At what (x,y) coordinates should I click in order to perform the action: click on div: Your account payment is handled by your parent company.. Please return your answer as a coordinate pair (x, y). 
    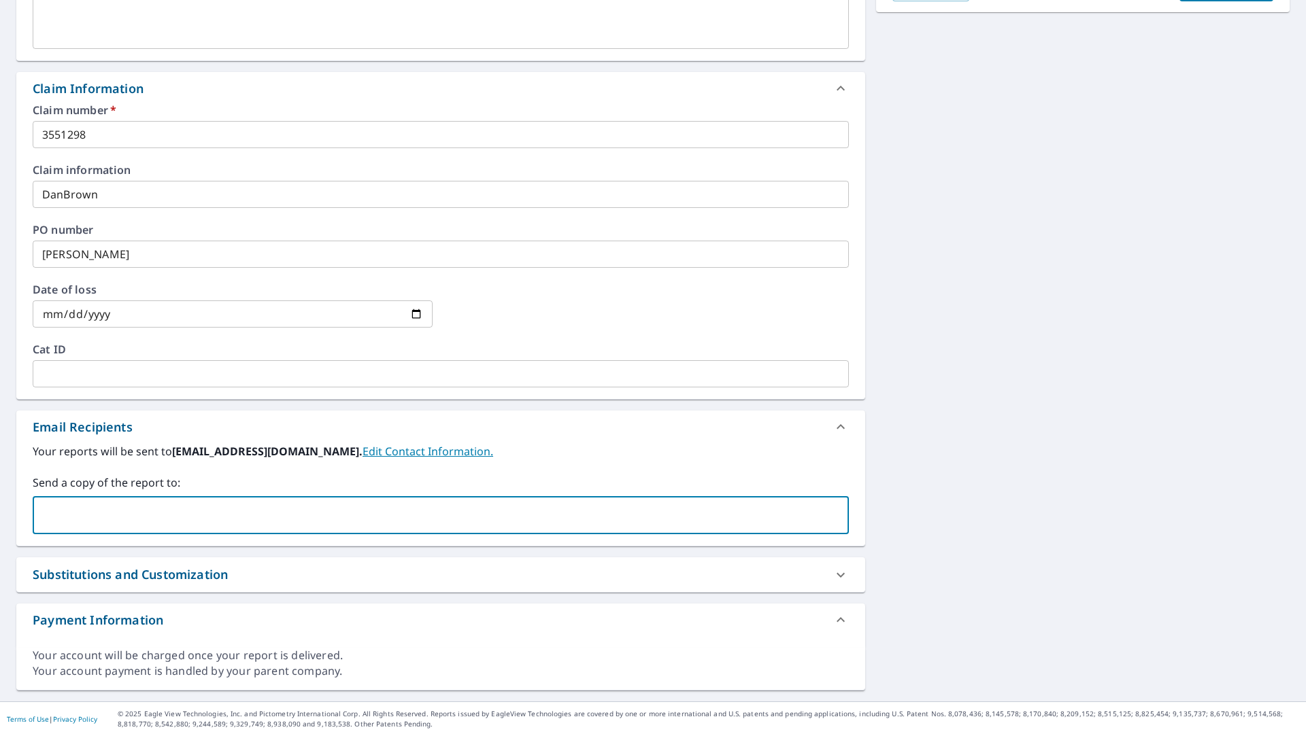
    Looking at the image, I should click on (441, 671).